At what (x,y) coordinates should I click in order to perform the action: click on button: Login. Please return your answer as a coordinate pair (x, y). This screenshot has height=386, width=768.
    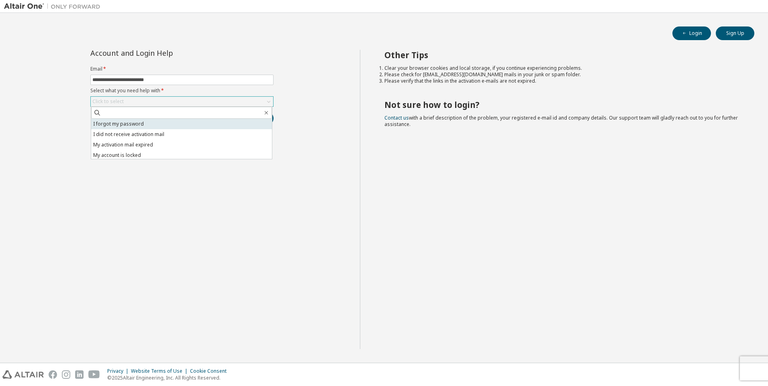
    Looking at the image, I should click on (691, 33).